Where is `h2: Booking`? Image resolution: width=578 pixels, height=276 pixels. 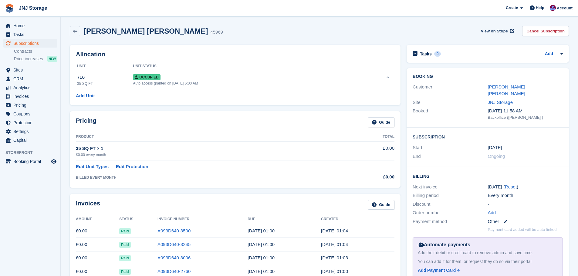
h2: Booking is located at coordinates (487, 77).